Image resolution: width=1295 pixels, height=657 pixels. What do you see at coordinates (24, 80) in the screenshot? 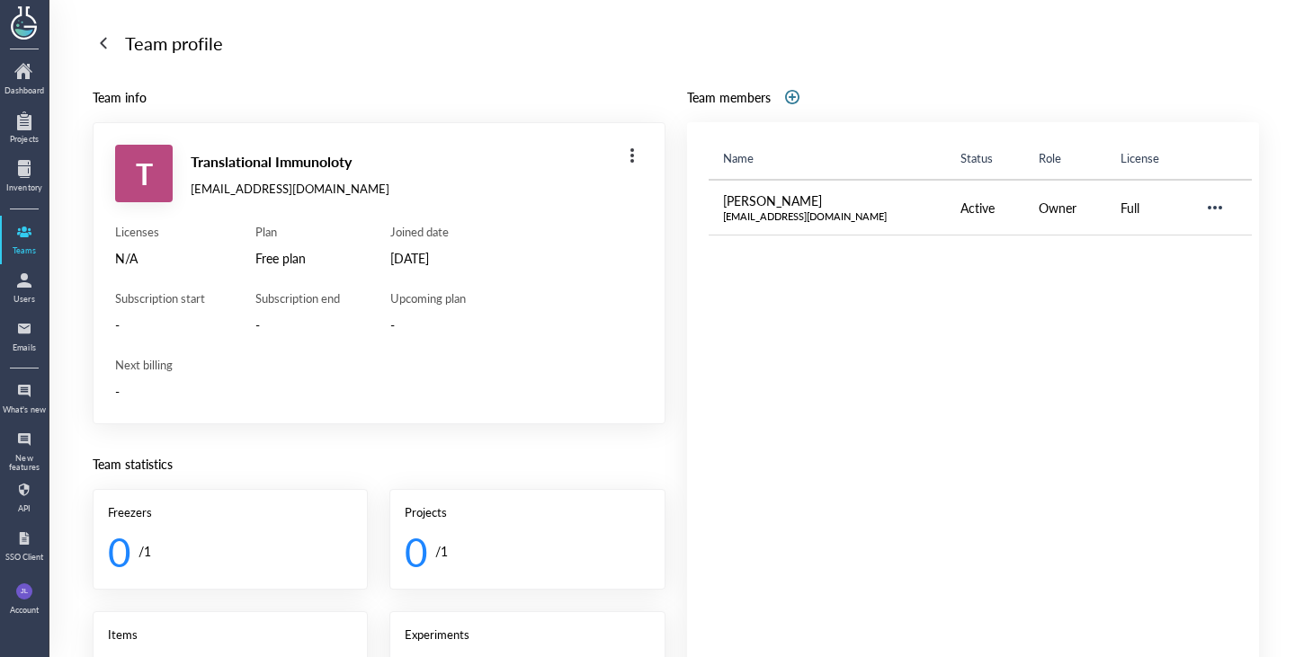
I see `a: Dashboard` at bounding box center [24, 80].